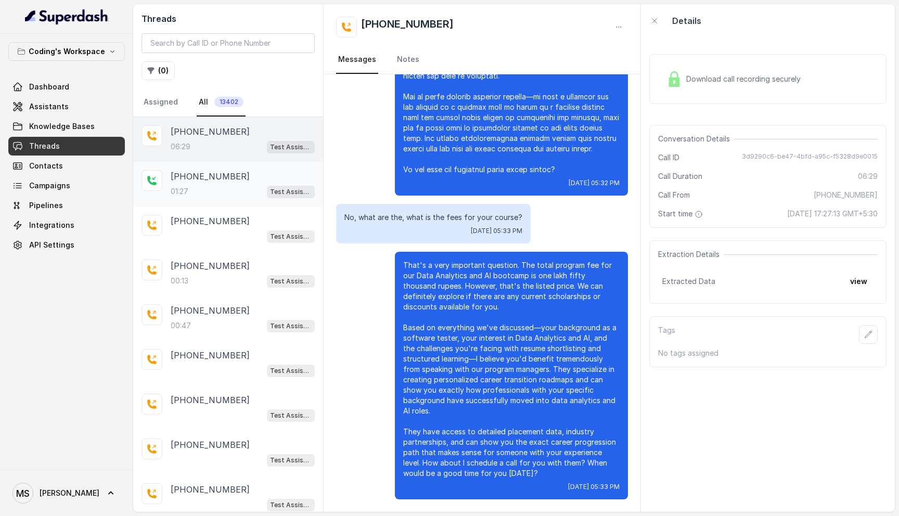 This screenshot has width=899, height=516. I want to click on a: Assistants, so click(67, 107).